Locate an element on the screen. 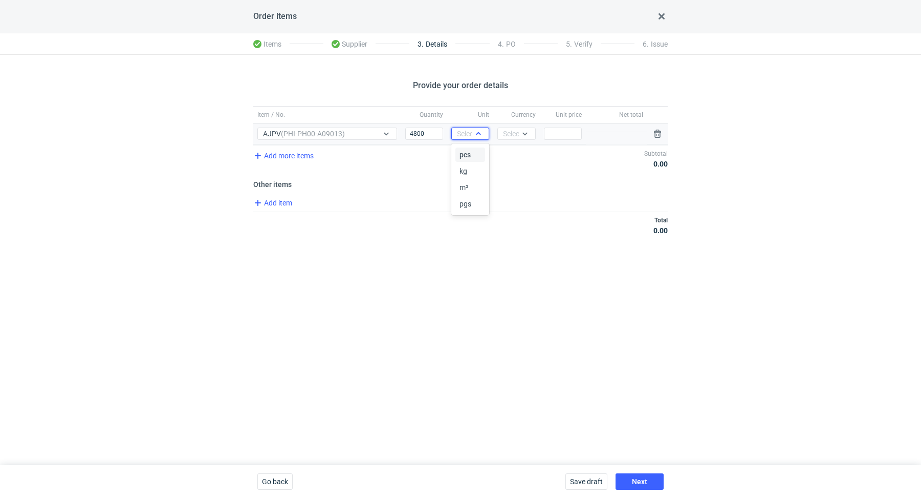 This screenshot has width=921, height=498. em: (PHI-PH00-A09013) is located at coordinates (313, 134).